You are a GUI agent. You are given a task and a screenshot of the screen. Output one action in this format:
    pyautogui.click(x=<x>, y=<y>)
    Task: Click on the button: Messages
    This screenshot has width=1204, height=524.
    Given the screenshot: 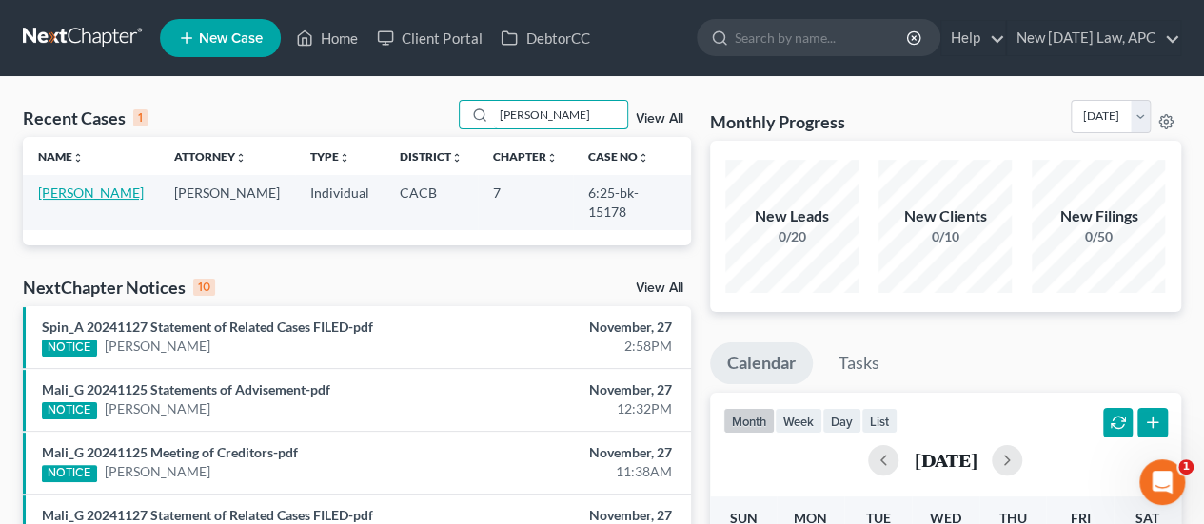 What is the action you would take?
    pyautogui.click(x=189, y=387)
    